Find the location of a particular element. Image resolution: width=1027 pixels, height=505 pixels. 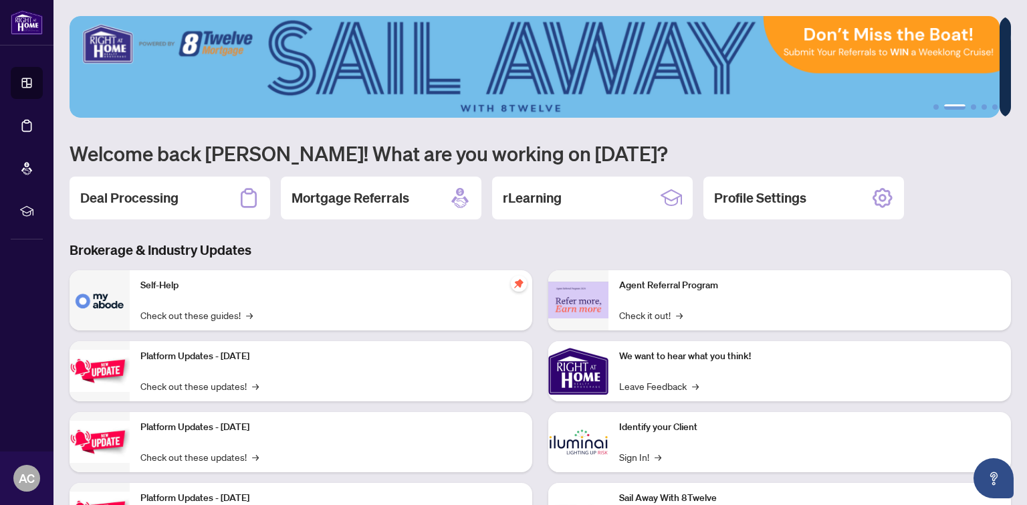

img: Platform Updates - July 8, 2025 is located at coordinates (100, 441).